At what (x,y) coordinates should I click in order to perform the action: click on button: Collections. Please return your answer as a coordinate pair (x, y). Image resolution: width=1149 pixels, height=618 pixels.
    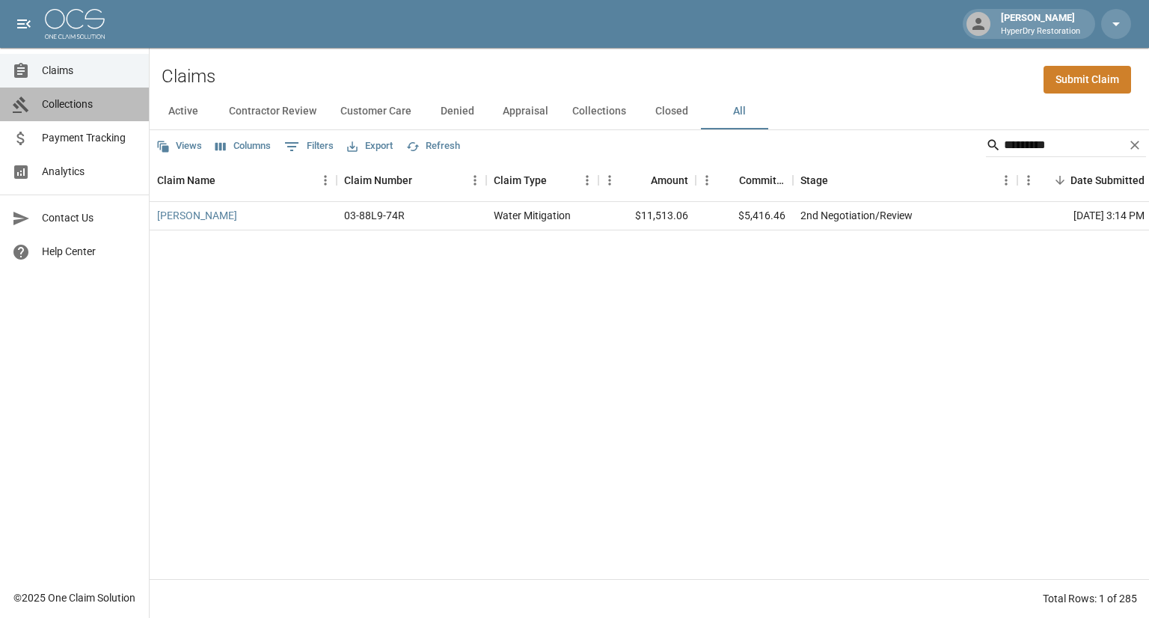
    Looking at the image, I should click on (599, 111).